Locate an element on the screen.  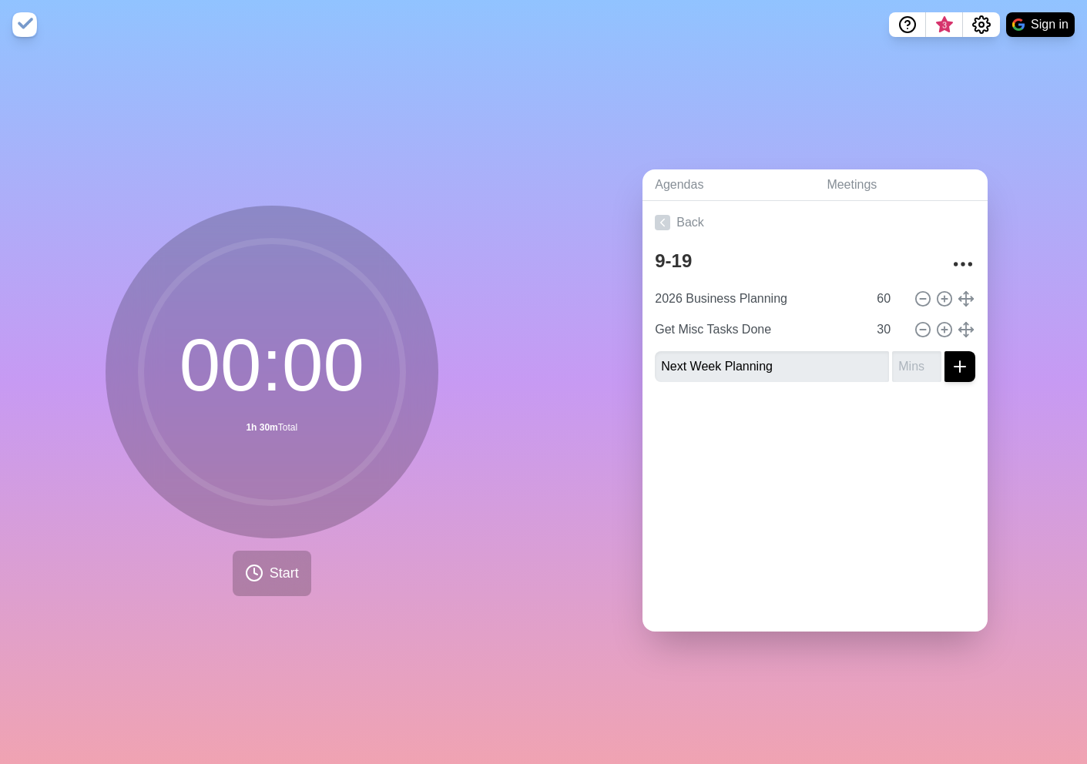
button: Start is located at coordinates (272, 573).